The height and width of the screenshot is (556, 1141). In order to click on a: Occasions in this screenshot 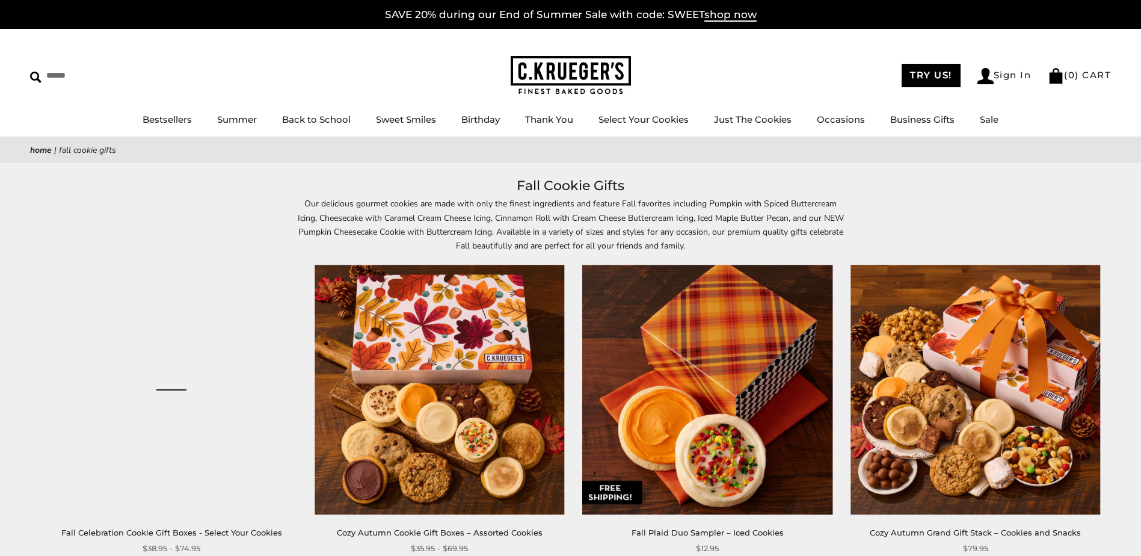, I will do `click(841, 119)`.